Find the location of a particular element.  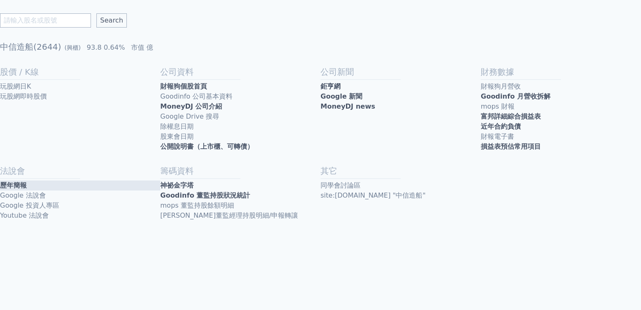

a: Goodinfo 公司基本資料 is located at coordinates (240, 96).